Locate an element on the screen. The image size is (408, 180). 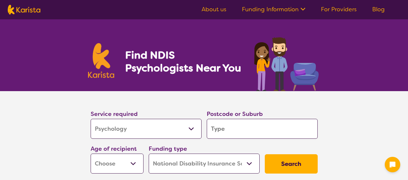
button: Search is located at coordinates (291, 164).